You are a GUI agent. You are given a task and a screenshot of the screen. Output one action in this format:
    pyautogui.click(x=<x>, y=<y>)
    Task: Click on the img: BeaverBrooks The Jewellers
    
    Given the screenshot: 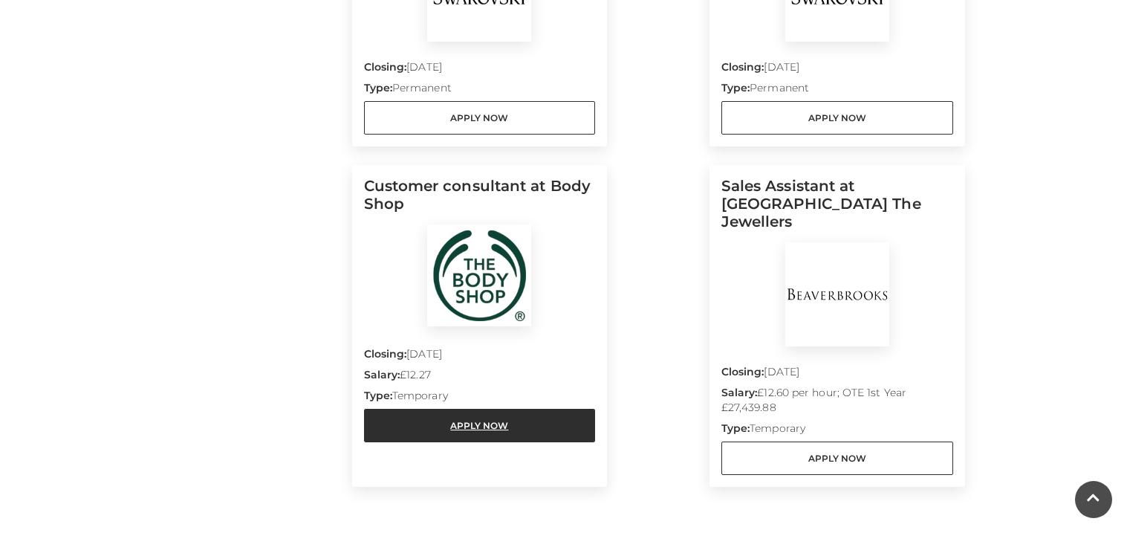 What is the action you would take?
    pyautogui.click(x=838, y=294)
    